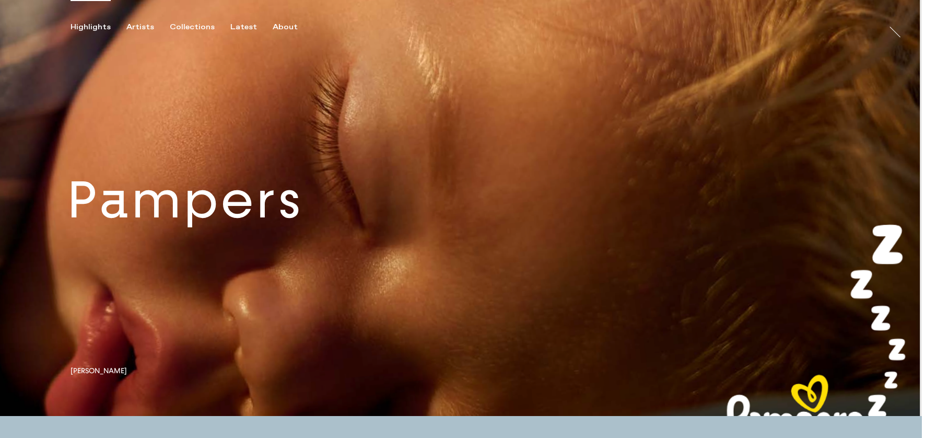  Describe the element at coordinates (285, 27) in the screenshot. I see `div: About` at that location.